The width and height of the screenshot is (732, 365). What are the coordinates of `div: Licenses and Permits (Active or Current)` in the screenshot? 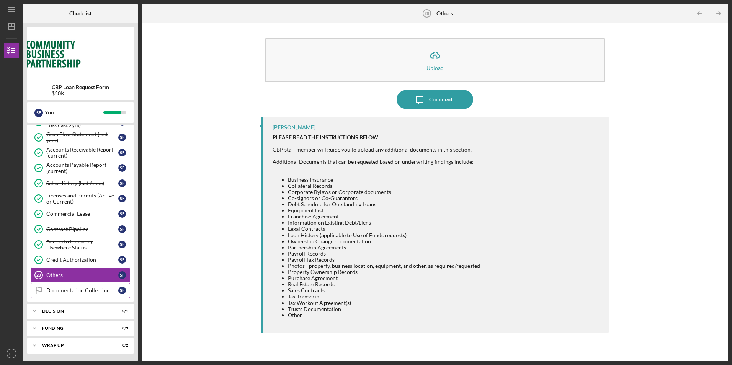 It's located at (82, 199).